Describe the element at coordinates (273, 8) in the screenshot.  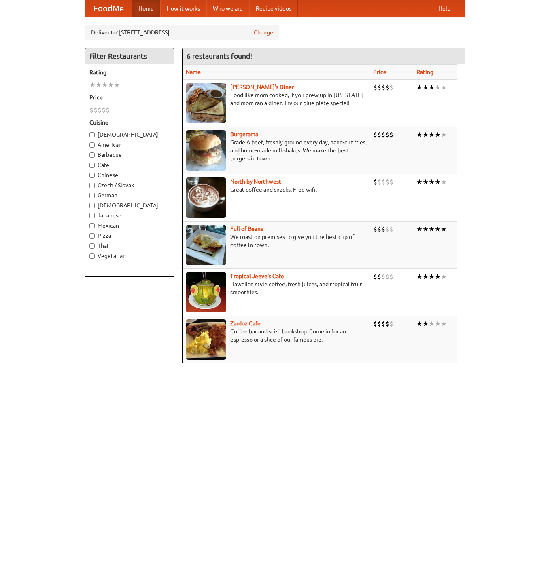
I see `a: Recipe videos` at that location.